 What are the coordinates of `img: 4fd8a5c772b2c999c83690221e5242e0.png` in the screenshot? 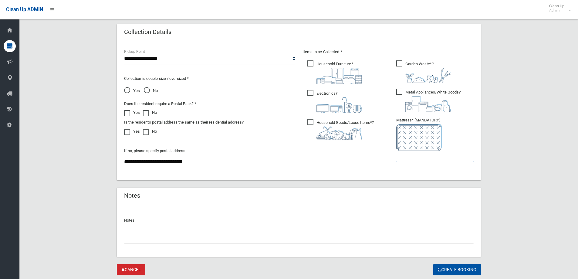 It's located at (428, 75).